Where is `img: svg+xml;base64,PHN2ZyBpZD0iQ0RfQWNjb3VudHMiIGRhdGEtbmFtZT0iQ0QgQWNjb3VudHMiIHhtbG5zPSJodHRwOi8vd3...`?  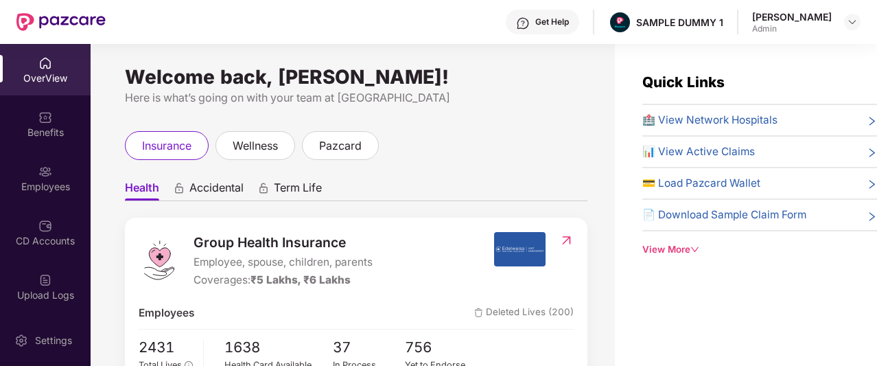 img: svg+xml;base64,PHN2ZyBpZD0iQ0RfQWNjb3VudHMiIGRhdGEtbmFtZT0iQ0QgQWNjb3VudHMiIHhtbG5zPSJodHRwOi8vd3... is located at coordinates (45, 226).